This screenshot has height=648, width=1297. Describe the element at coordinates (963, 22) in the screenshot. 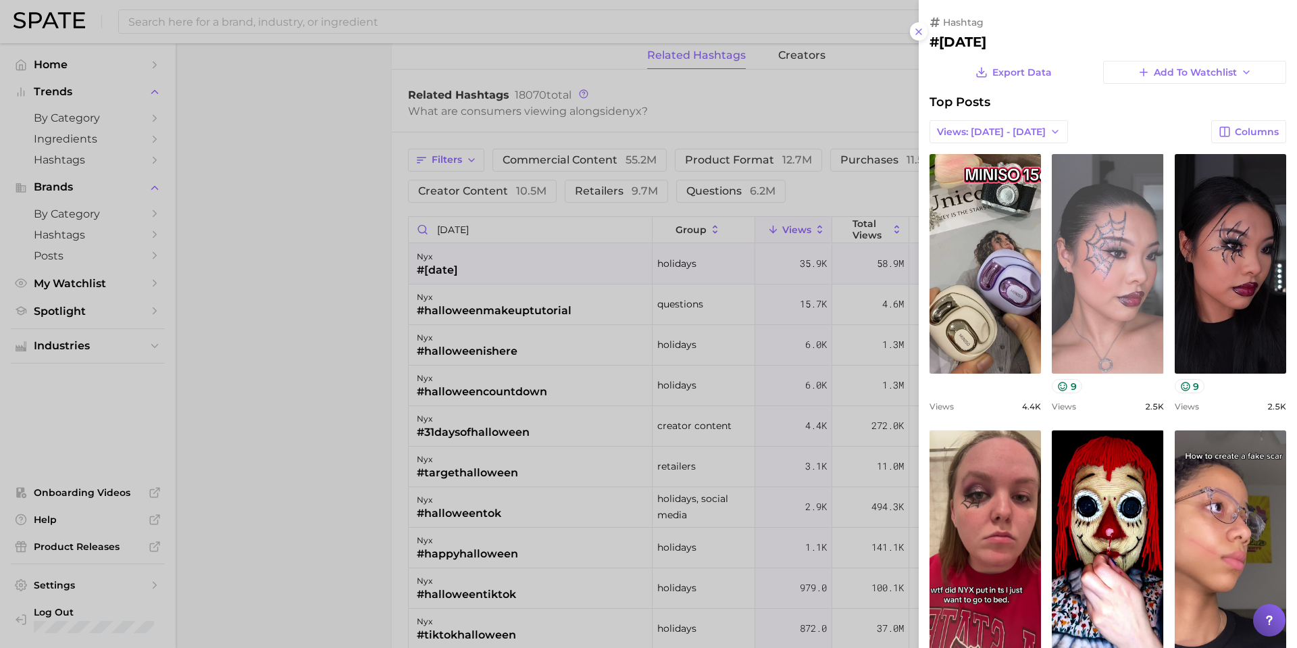

I see `span: hashtag` at that location.